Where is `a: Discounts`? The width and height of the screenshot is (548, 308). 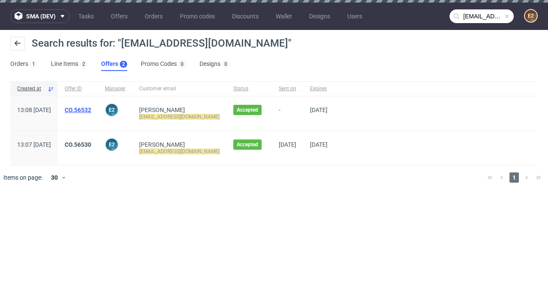
a: Discounts is located at coordinates (246, 16).